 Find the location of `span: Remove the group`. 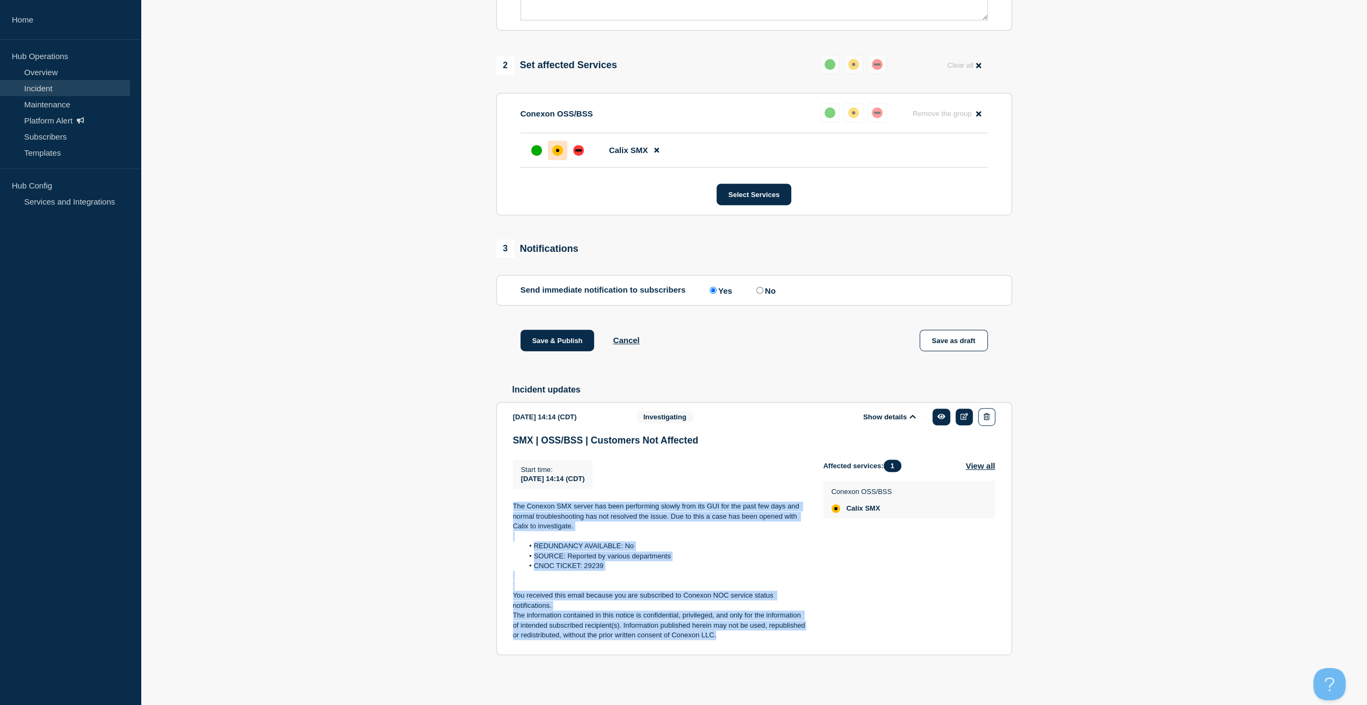

span: Remove the group is located at coordinates (942, 113).